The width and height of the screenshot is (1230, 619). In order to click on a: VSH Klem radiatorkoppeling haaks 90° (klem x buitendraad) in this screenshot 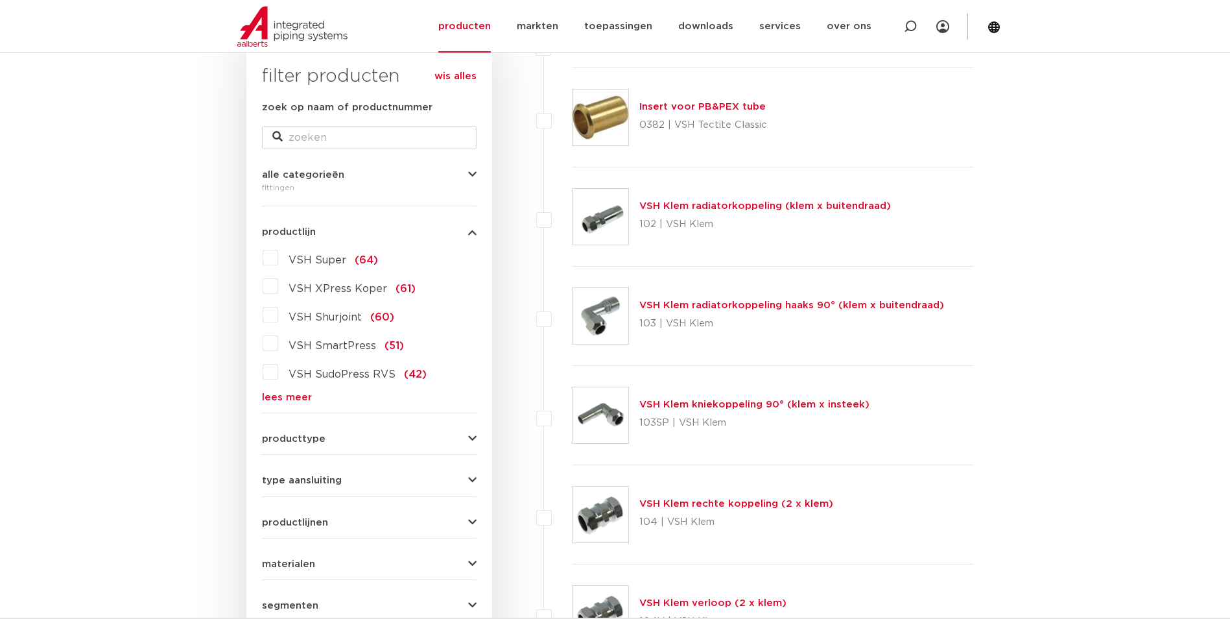, I will do `click(792, 305)`.